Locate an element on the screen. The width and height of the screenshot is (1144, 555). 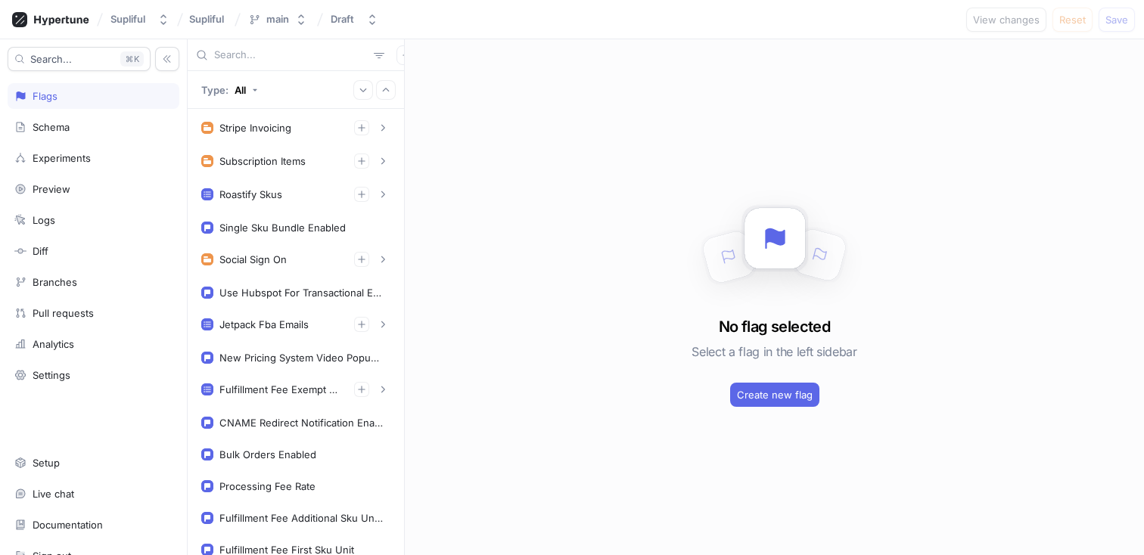
div: Subscription Items is located at coordinates (263, 161).